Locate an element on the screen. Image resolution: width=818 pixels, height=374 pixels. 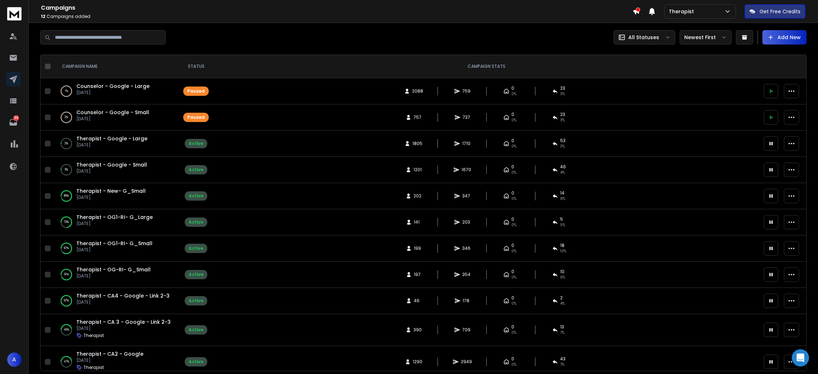
img: logo is located at coordinates (14, 14).